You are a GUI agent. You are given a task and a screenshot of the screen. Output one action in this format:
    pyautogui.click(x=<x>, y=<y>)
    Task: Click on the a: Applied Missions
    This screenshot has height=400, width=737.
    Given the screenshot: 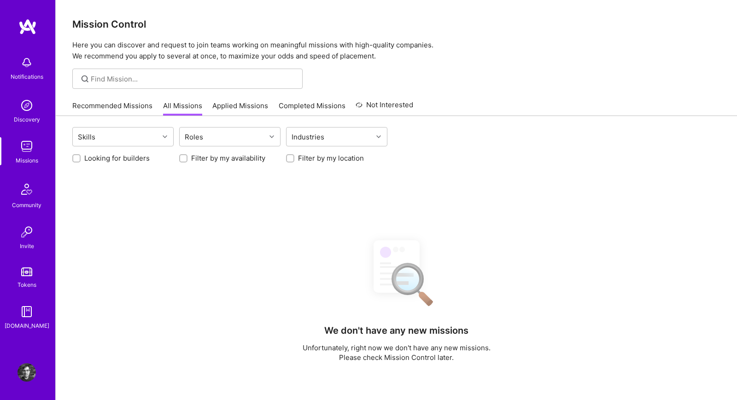 What is the action you would take?
    pyautogui.click(x=240, y=108)
    